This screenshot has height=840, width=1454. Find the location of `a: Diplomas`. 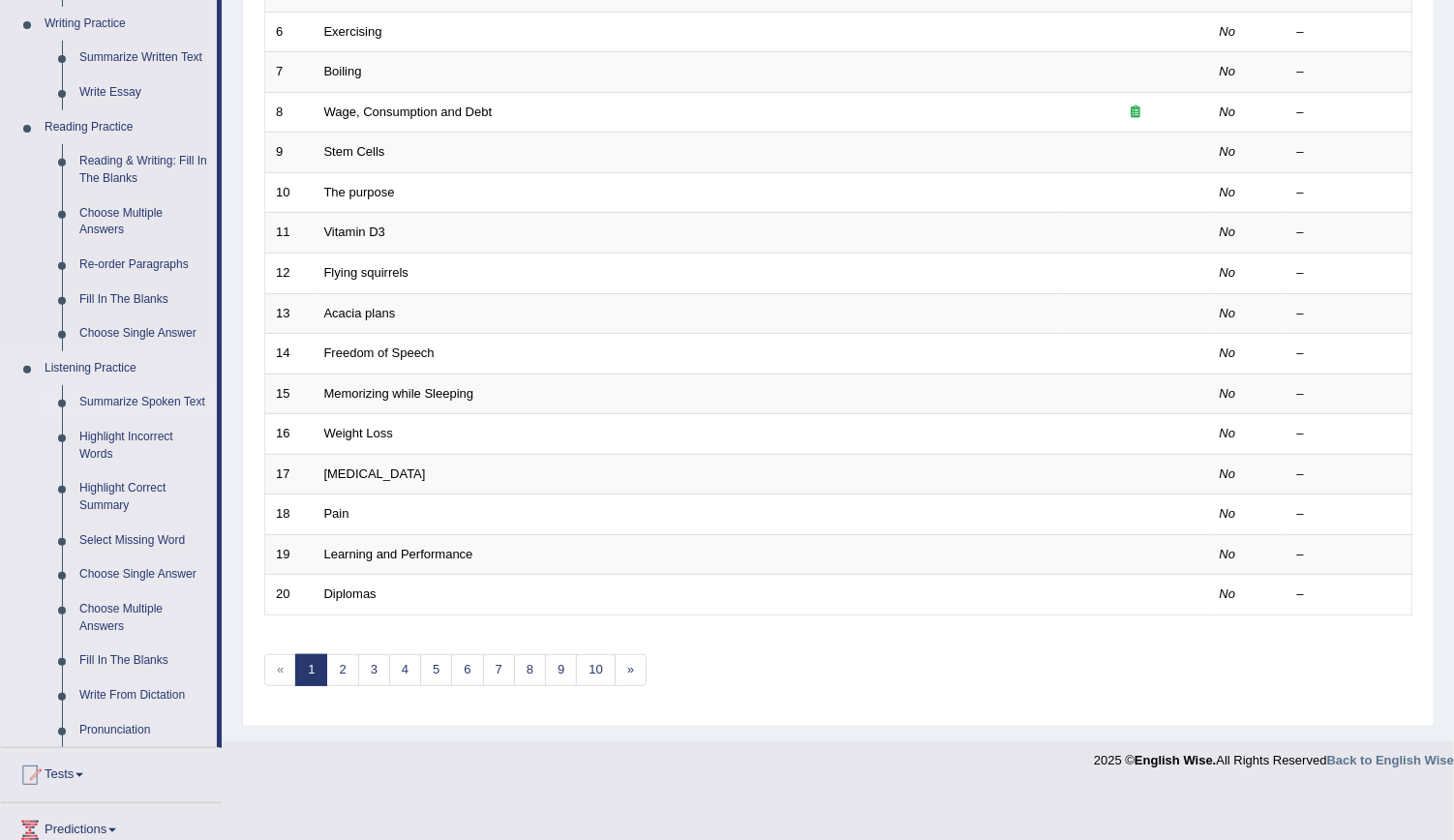

a: Diplomas is located at coordinates (351, 593).